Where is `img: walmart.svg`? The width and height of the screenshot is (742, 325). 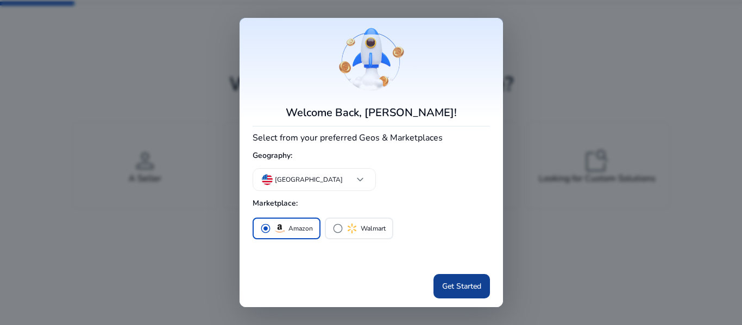 img: walmart.svg is located at coordinates (352, 229).